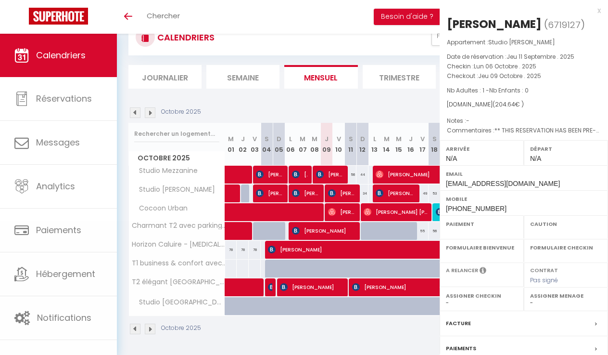 This screenshot has width=608, height=355. Describe the element at coordinates (524, 42) in the screenshot. I see `p: Appartement :` at that location.